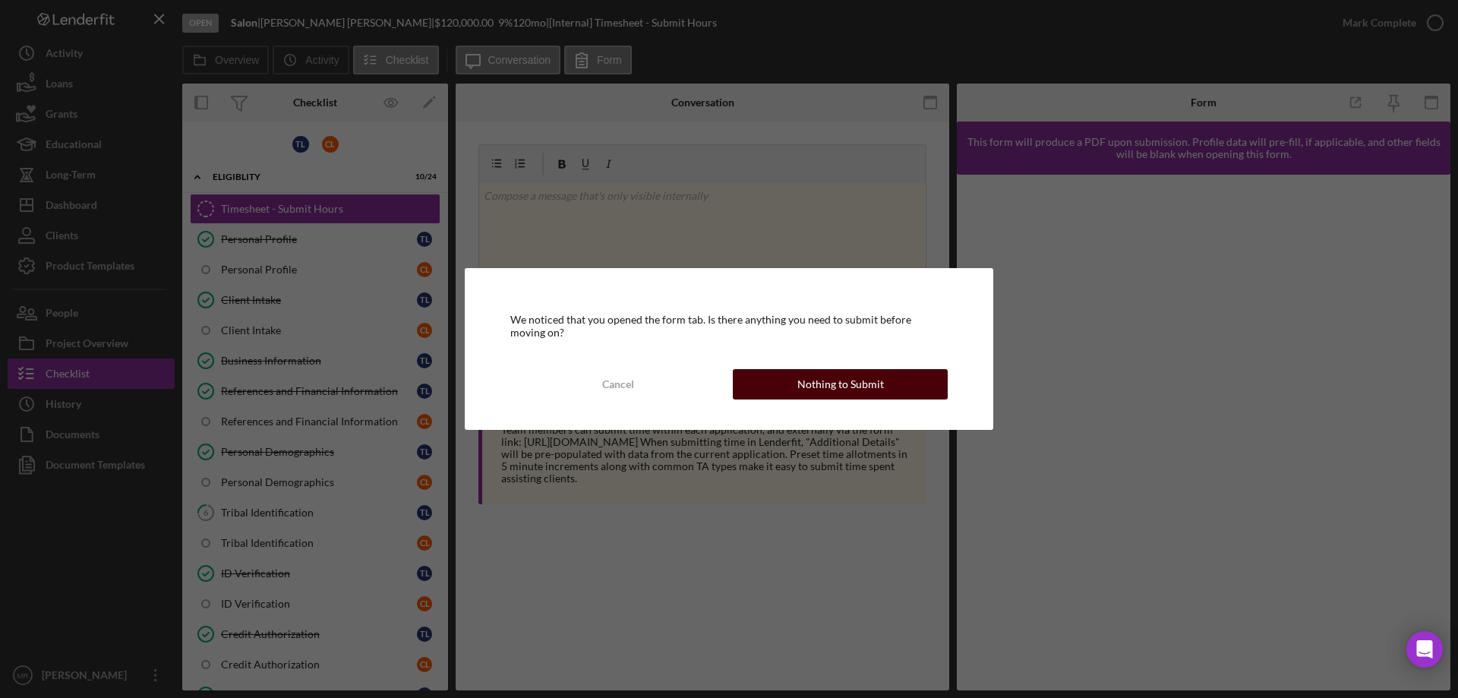  What do you see at coordinates (840, 384) in the screenshot?
I see `button: Nothing to Submit` at bounding box center [840, 384].